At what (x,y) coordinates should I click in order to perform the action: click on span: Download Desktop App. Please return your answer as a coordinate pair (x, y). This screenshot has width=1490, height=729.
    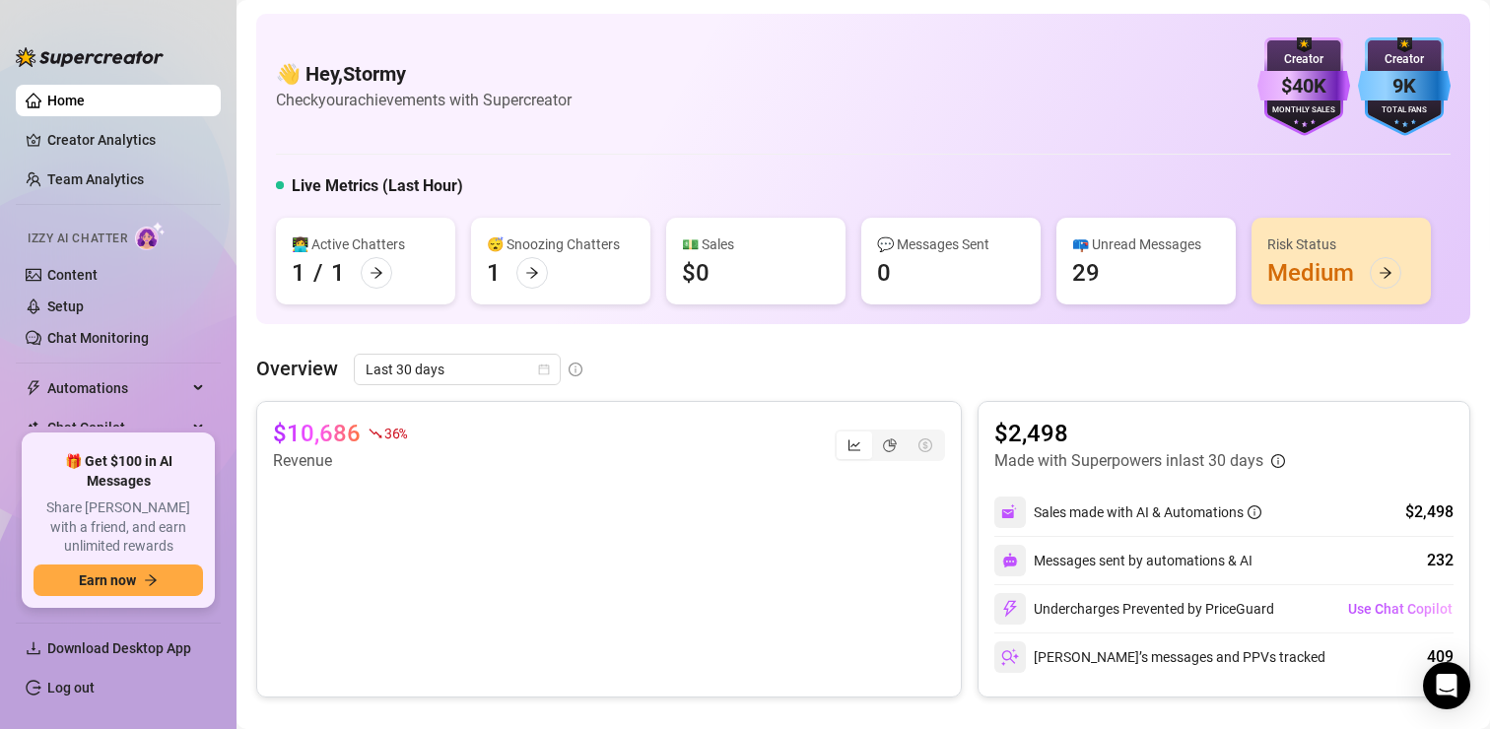
    Looking at the image, I should click on (119, 648).